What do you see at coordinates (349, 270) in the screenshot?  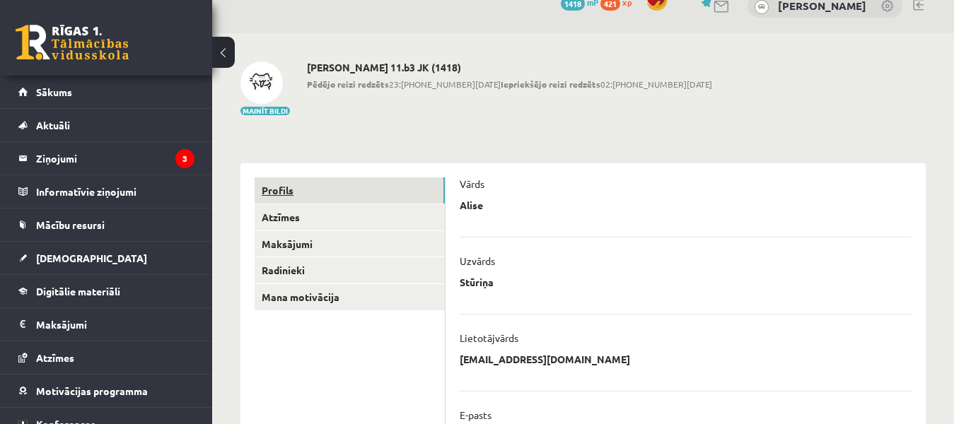 I see `a: Radinieki` at bounding box center [349, 270].